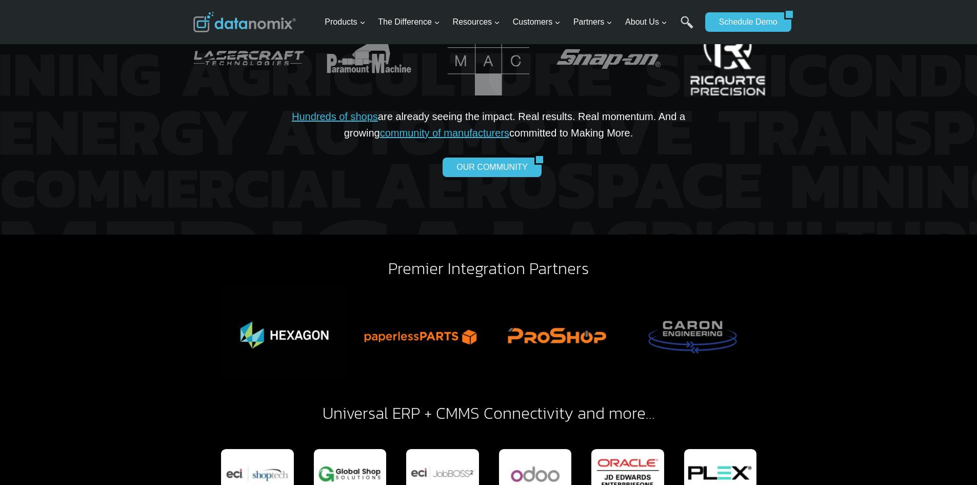 This screenshot has height=485, width=977. Describe the element at coordinates (489, 125) in the screenshot. I see `p: are already seeing the impact. Real results. Real momentum. And a growing committed to Making More.` at that location.